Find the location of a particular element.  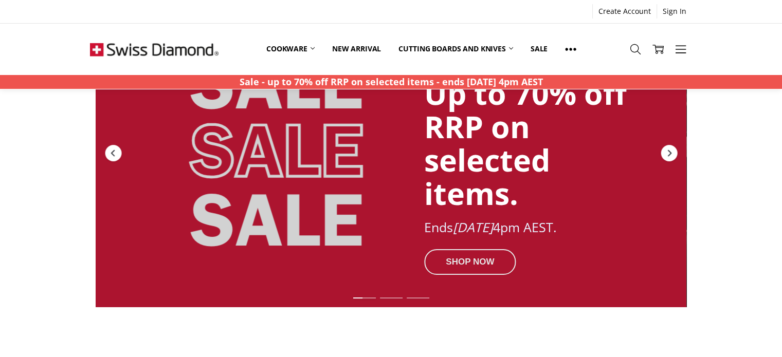

a: Show All is located at coordinates (571, 49).